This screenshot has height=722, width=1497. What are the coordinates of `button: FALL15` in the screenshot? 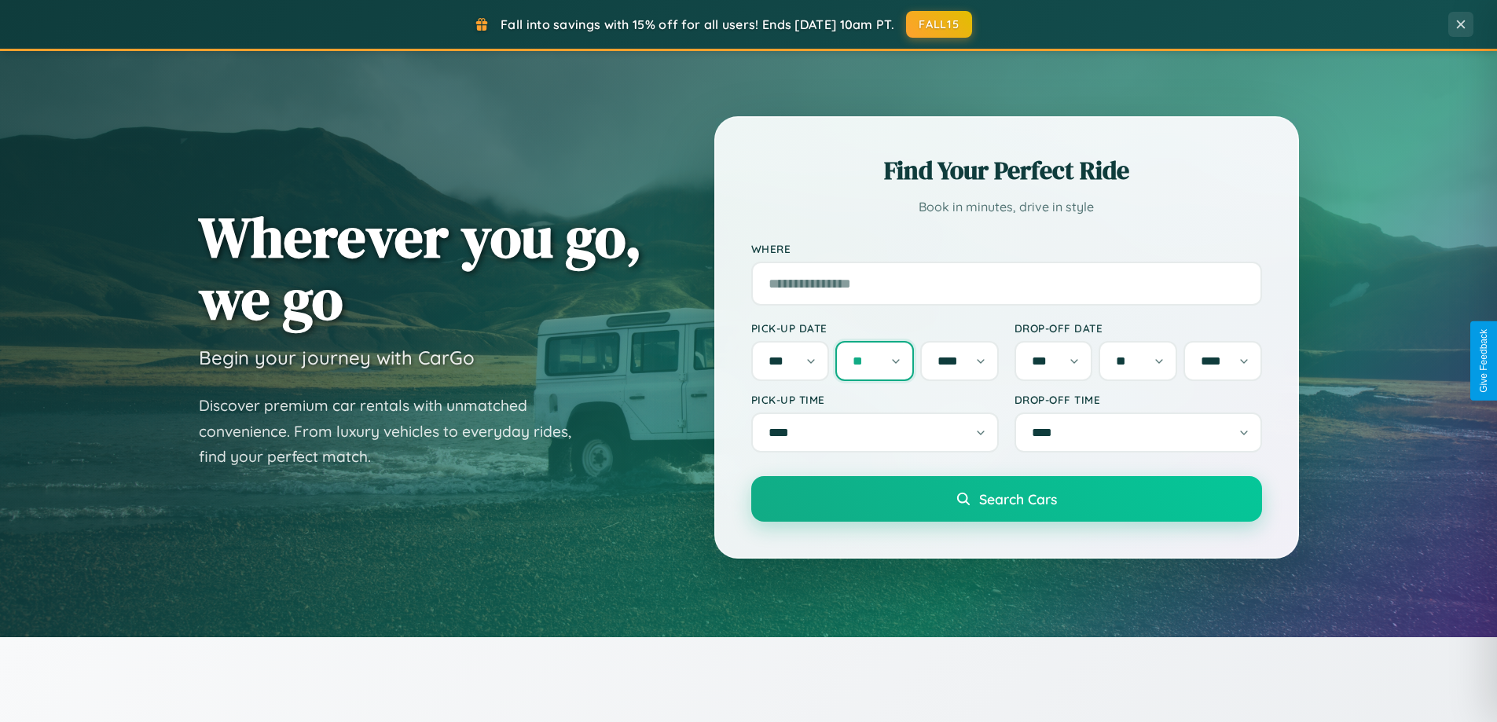 It's located at (939, 24).